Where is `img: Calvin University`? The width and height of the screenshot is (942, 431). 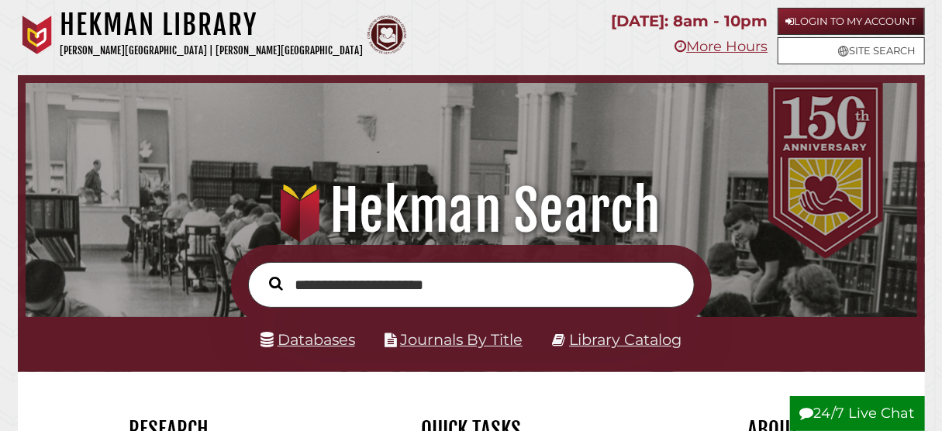 img: Calvin University is located at coordinates (37, 35).